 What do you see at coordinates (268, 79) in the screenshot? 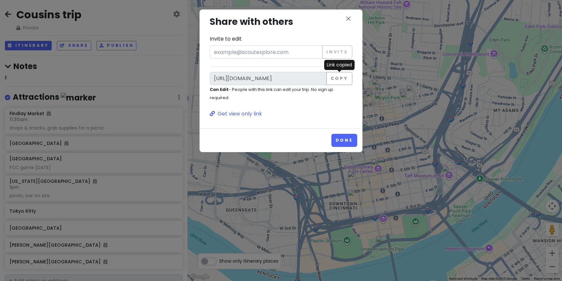
I see `input: Link to edit` at bounding box center [268, 79].